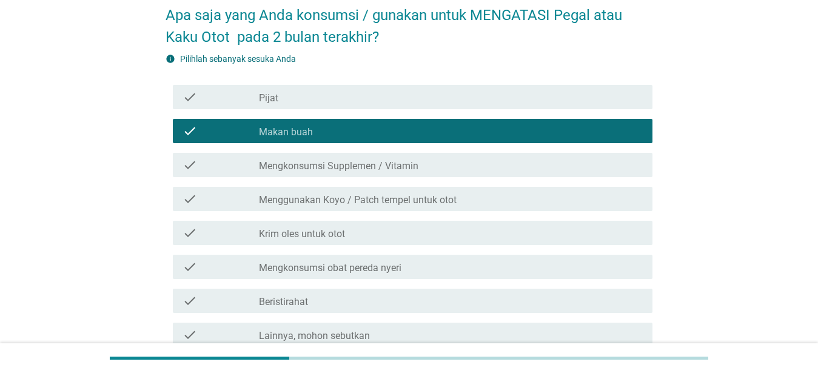 This screenshot has width=818, height=373. Describe the element at coordinates (285, 132) in the screenshot. I see `label: Makan buah` at that location.